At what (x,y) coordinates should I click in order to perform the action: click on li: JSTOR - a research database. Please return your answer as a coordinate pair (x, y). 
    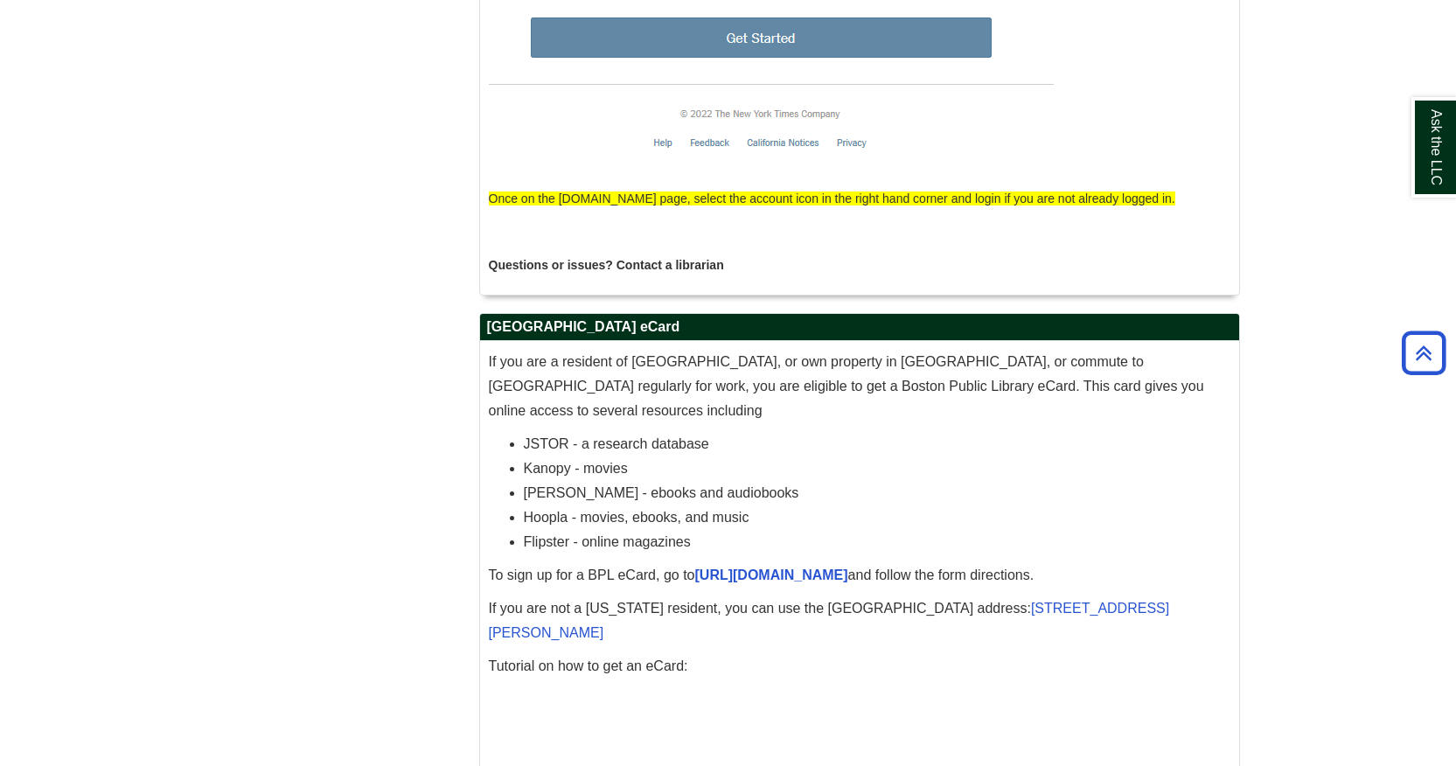
    Looking at the image, I should click on (877, 444).